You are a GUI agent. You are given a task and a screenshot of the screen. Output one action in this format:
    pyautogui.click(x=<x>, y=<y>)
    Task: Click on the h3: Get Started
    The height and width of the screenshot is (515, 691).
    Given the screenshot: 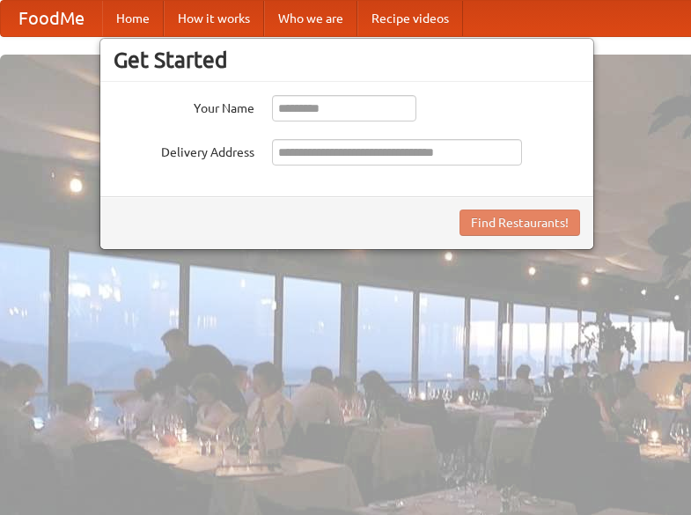 What is the action you would take?
    pyautogui.click(x=347, y=60)
    